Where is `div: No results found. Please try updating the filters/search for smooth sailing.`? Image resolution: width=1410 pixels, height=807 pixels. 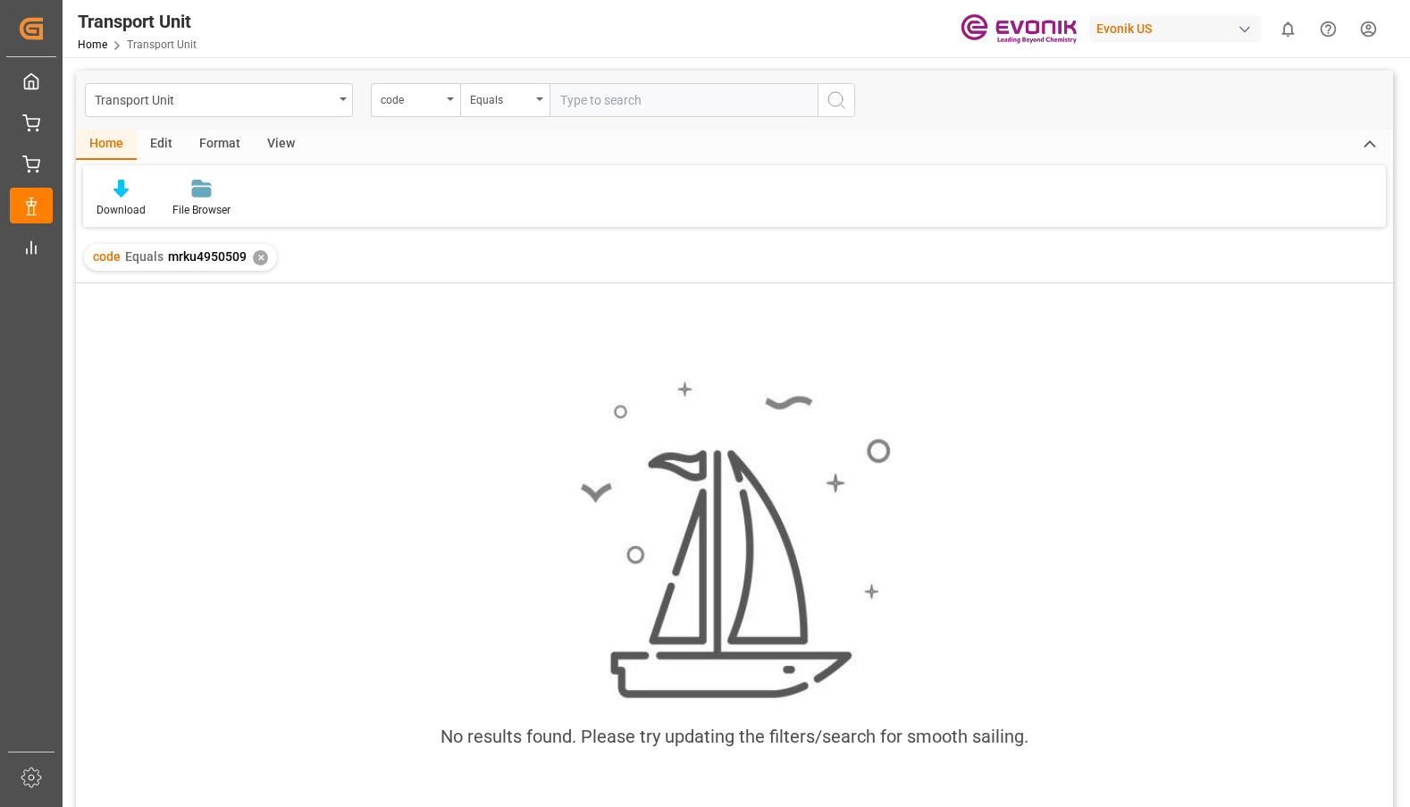 div: No results found. Please try updating the filters/search for smooth sailing. is located at coordinates (734, 736).